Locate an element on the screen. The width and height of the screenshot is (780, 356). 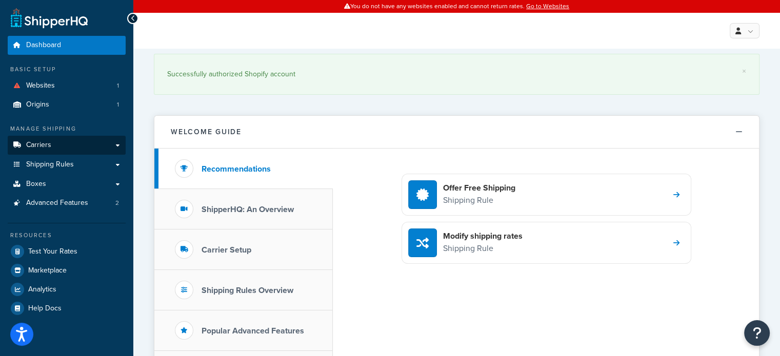
a: Go to Websites is located at coordinates (548, 6).